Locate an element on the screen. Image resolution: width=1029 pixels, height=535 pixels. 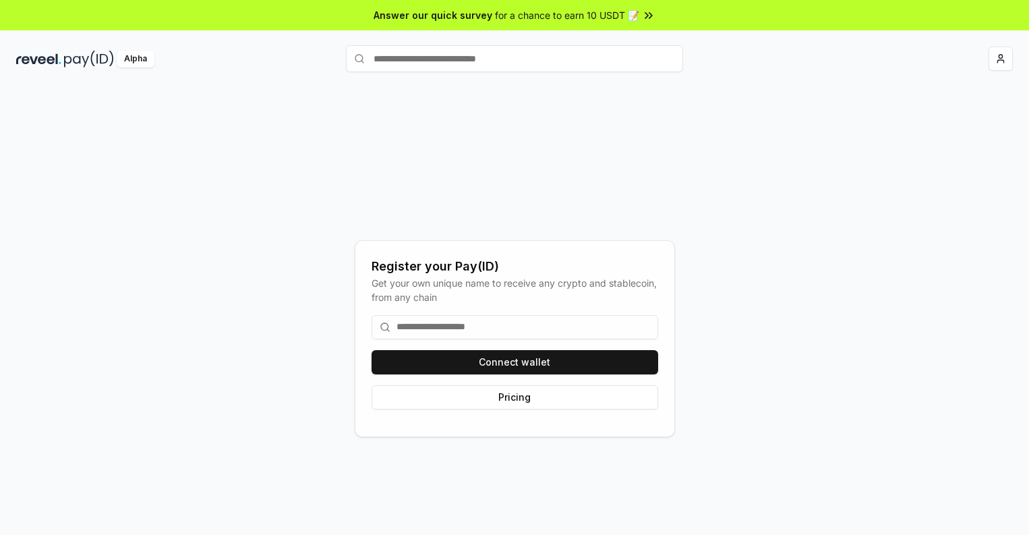
div: Alpha is located at coordinates (135, 59).